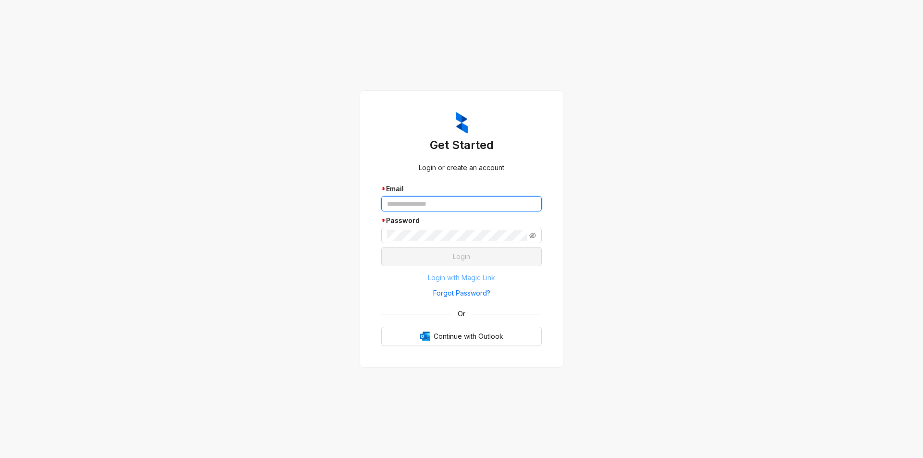  What do you see at coordinates (462, 337) in the screenshot?
I see `button: OutlookContinue with Outlook` at bounding box center [462, 337].